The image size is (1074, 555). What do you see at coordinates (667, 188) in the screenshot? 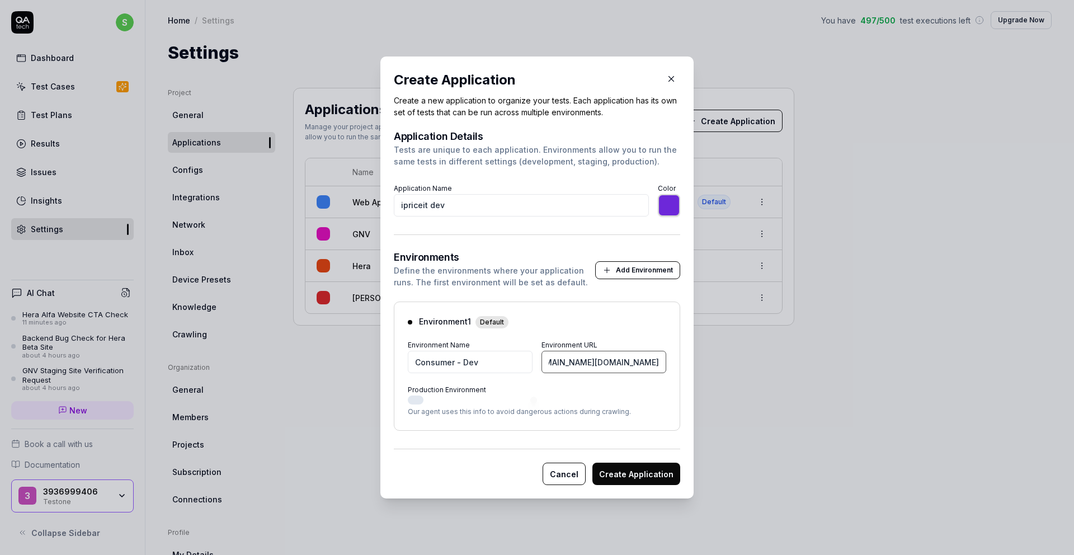
I see `label: Color` at bounding box center [667, 188].